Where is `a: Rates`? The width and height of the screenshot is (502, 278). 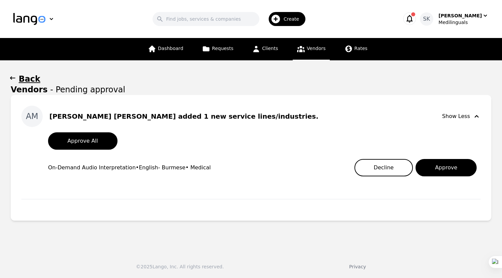
a: Rates is located at coordinates (356, 49).